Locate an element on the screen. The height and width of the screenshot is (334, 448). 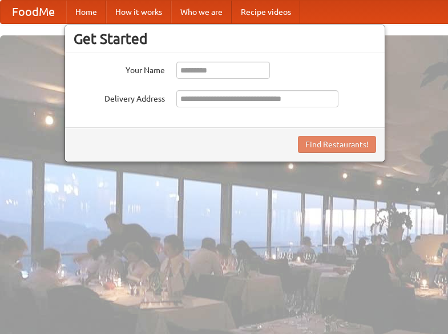
a: Who we are is located at coordinates (202, 12).